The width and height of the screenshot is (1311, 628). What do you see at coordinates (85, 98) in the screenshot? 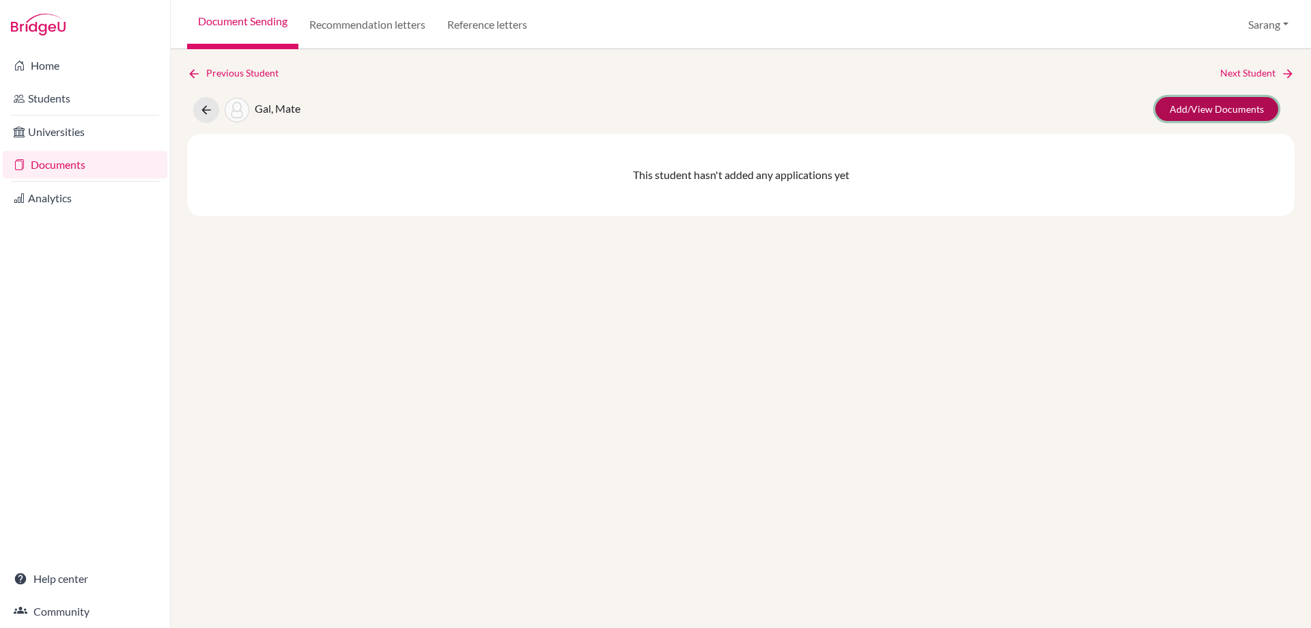
I see `a: Students` at bounding box center [85, 98].